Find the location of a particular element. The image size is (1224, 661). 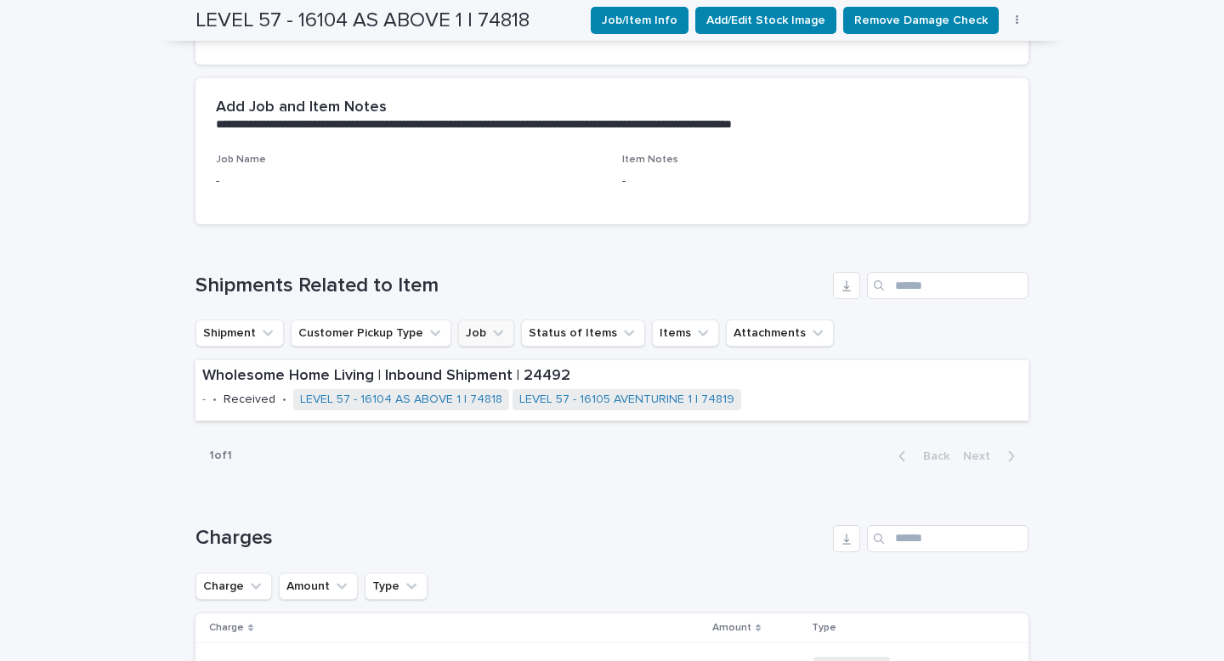

p: 1 of 1 is located at coordinates (220, 455).